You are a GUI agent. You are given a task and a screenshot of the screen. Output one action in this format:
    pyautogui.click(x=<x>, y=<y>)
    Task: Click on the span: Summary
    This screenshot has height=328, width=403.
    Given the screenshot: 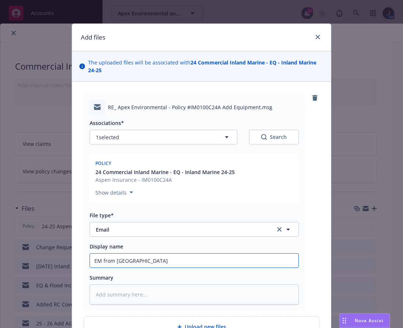 What is the action you would take?
    pyautogui.click(x=101, y=277)
    